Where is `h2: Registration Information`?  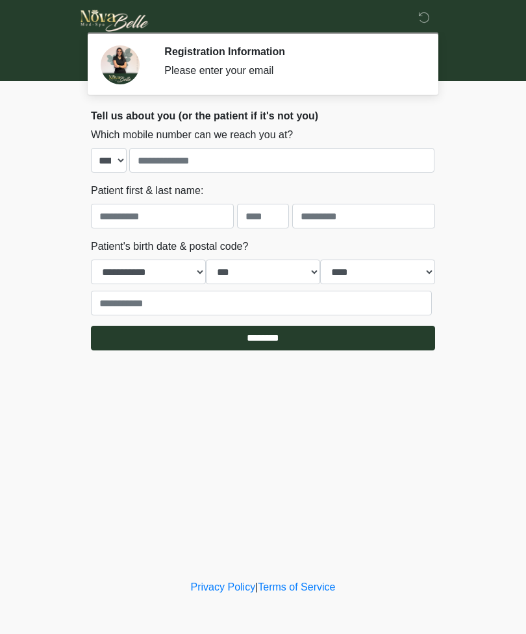 h2: Registration Information is located at coordinates (290, 51).